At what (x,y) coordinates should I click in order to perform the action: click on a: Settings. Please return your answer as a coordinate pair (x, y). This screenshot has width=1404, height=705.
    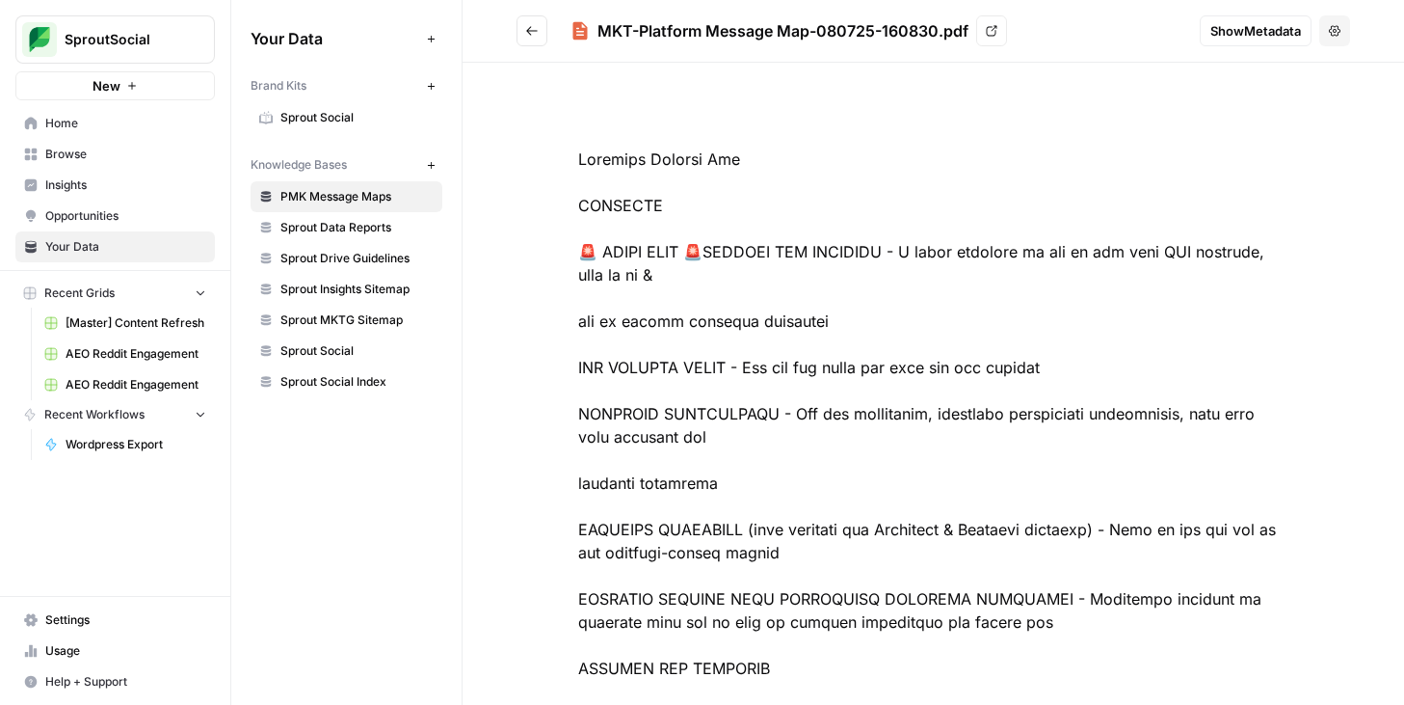
    Looking at the image, I should click on (115, 620).